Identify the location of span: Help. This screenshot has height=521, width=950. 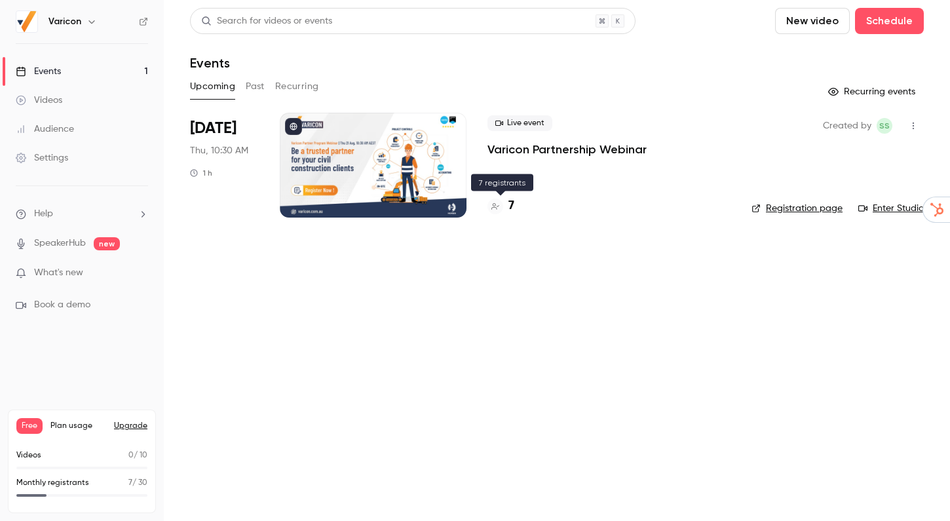
(43, 214).